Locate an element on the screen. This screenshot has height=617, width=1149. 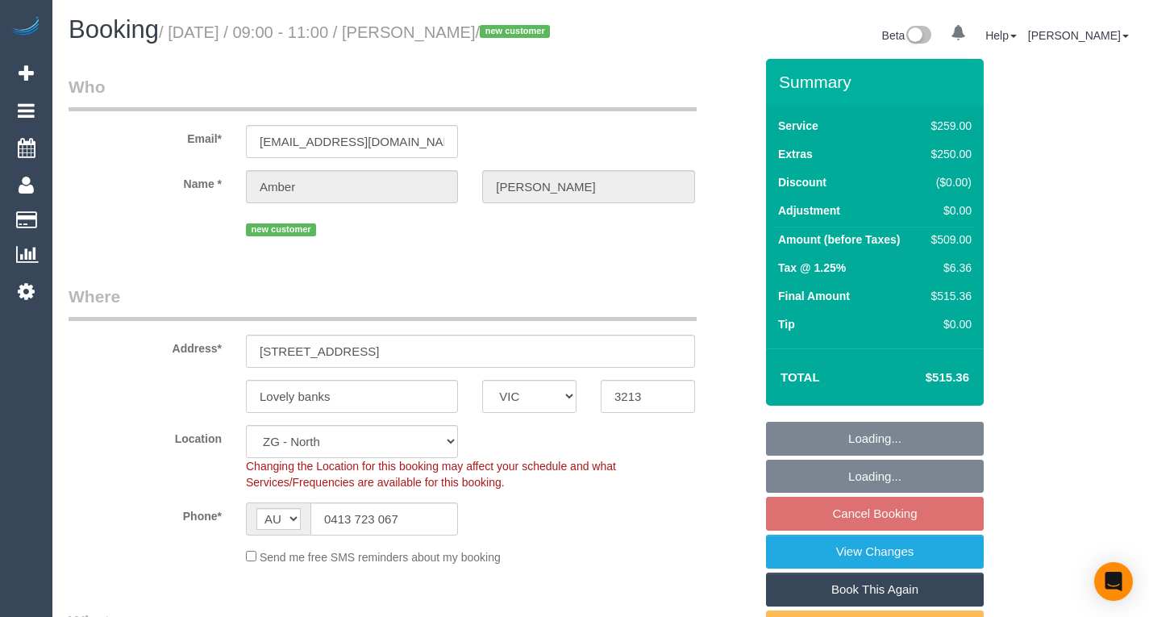
a: Book This Again is located at coordinates (875, 590).